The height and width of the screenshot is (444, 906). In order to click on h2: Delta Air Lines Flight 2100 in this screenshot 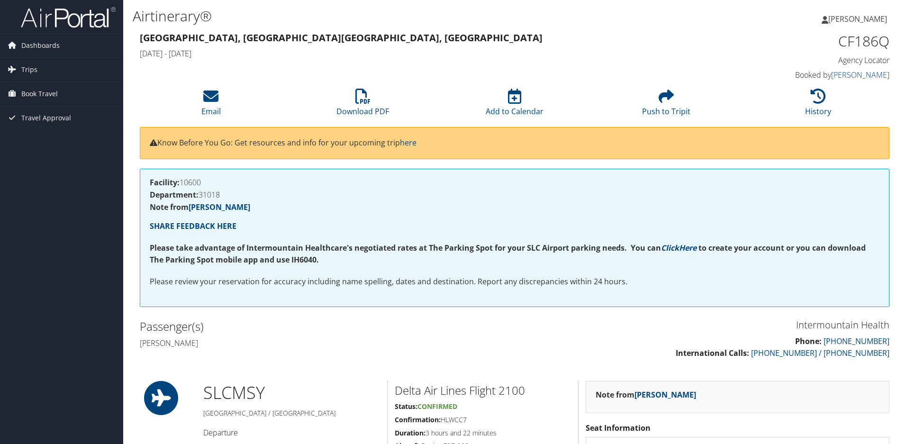, I will do `click(483, 391)`.